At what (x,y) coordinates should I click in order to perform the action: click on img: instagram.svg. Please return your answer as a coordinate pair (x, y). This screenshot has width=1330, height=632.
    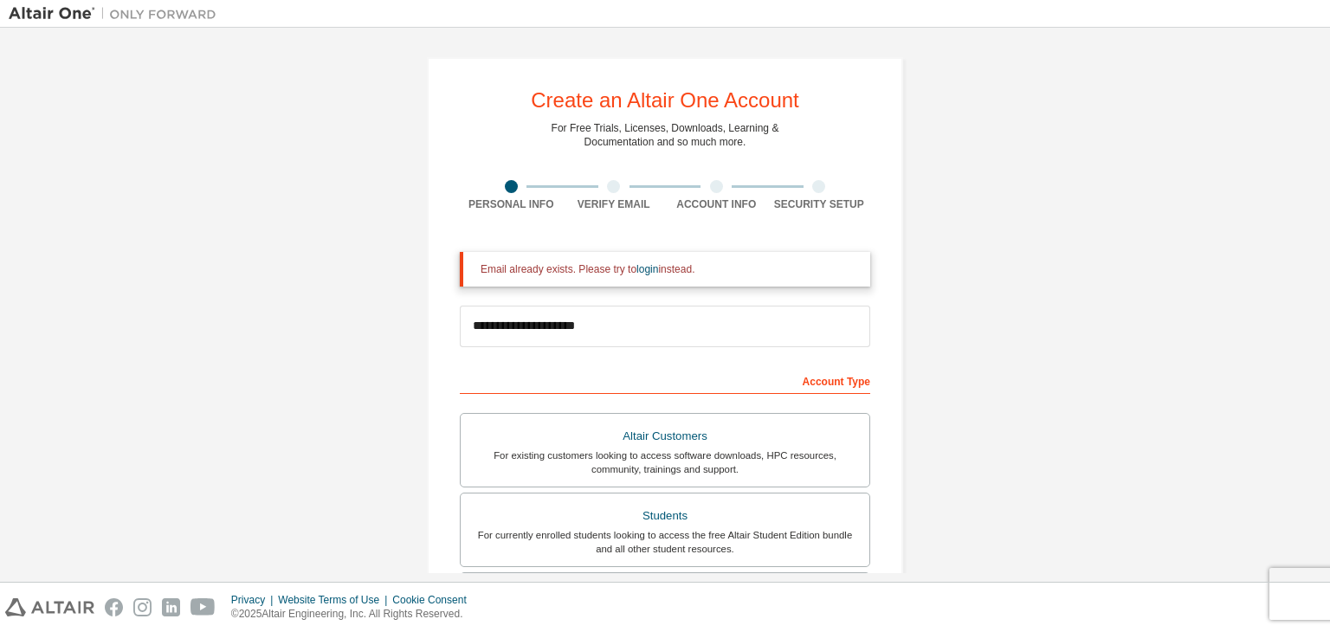
    Looking at the image, I should click on (142, 607).